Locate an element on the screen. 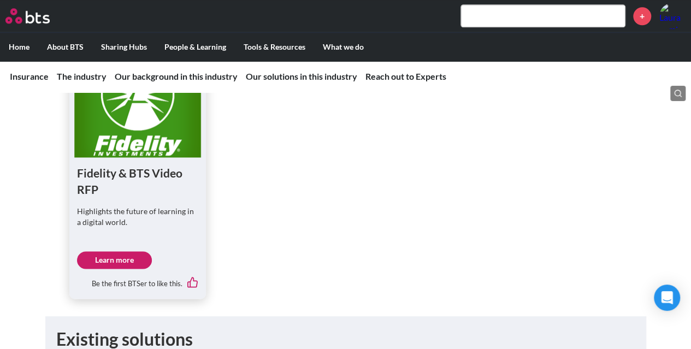 This screenshot has width=691, height=349. a: Go home is located at coordinates (38, 16).